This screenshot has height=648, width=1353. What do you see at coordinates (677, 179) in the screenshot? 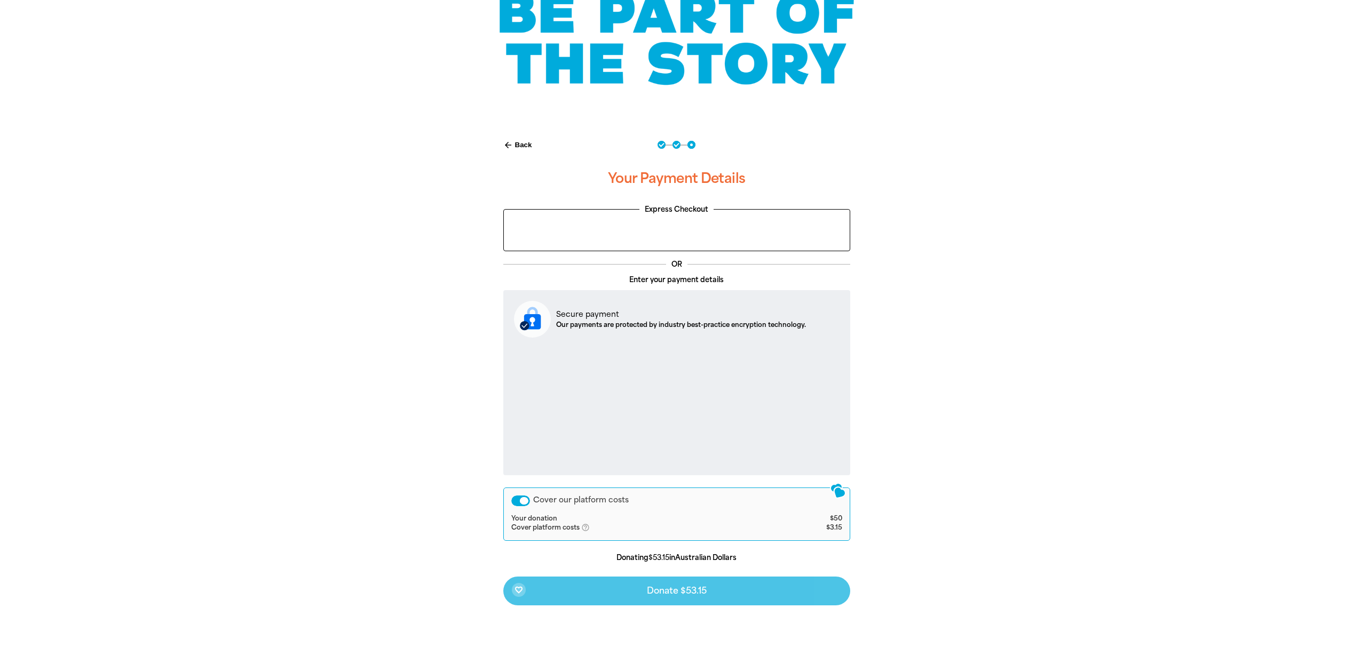
I see `h3: Your Payment Details` at bounding box center [677, 179].